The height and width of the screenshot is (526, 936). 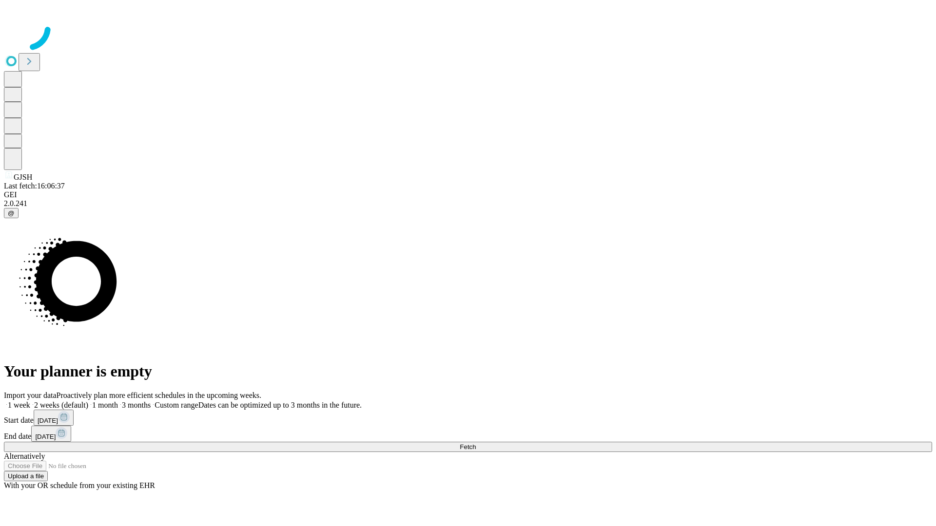 What do you see at coordinates (23, 177) in the screenshot?
I see `span: GJSH` at bounding box center [23, 177].